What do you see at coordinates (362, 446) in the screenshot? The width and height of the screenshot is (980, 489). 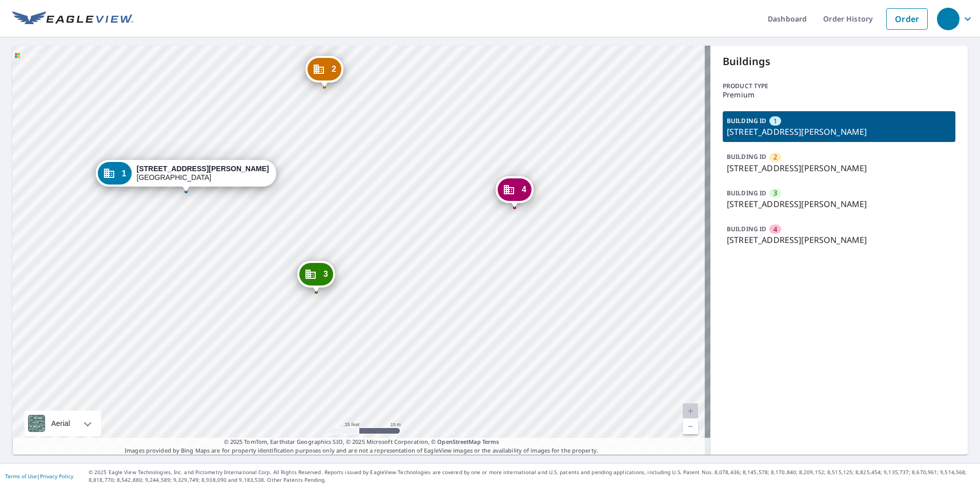 I see `p: Images provided by Bing Maps are for property identification purposes only and are not a represen...` at bounding box center [362, 446].